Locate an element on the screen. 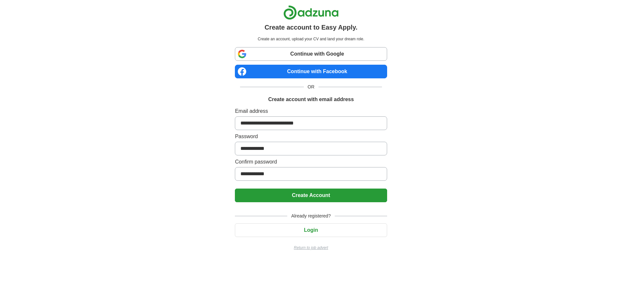  button: Create Account is located at coordinates (311, 195).